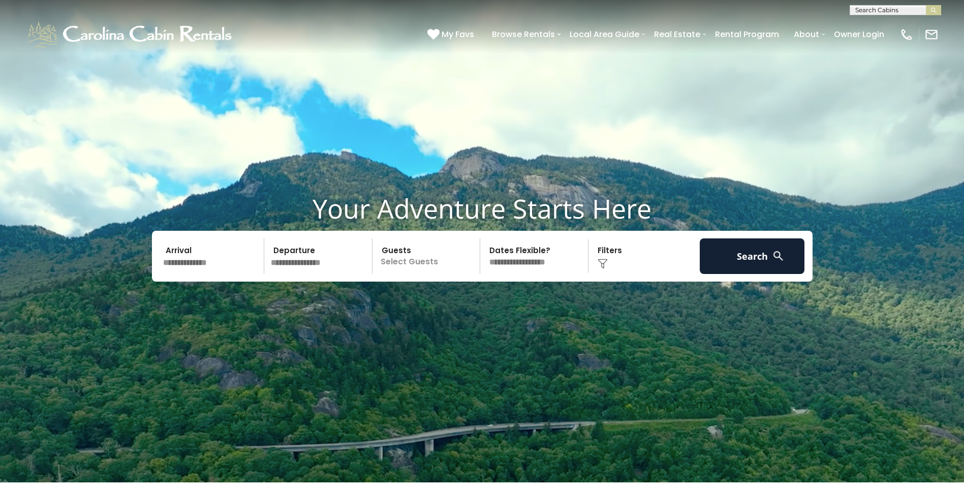 Image resolution: width=964 pixels, height=489 pixels. Describe the element at coordinates (907, 35) in the screenshot. I see `img: phone-regular-white.png` at that location.